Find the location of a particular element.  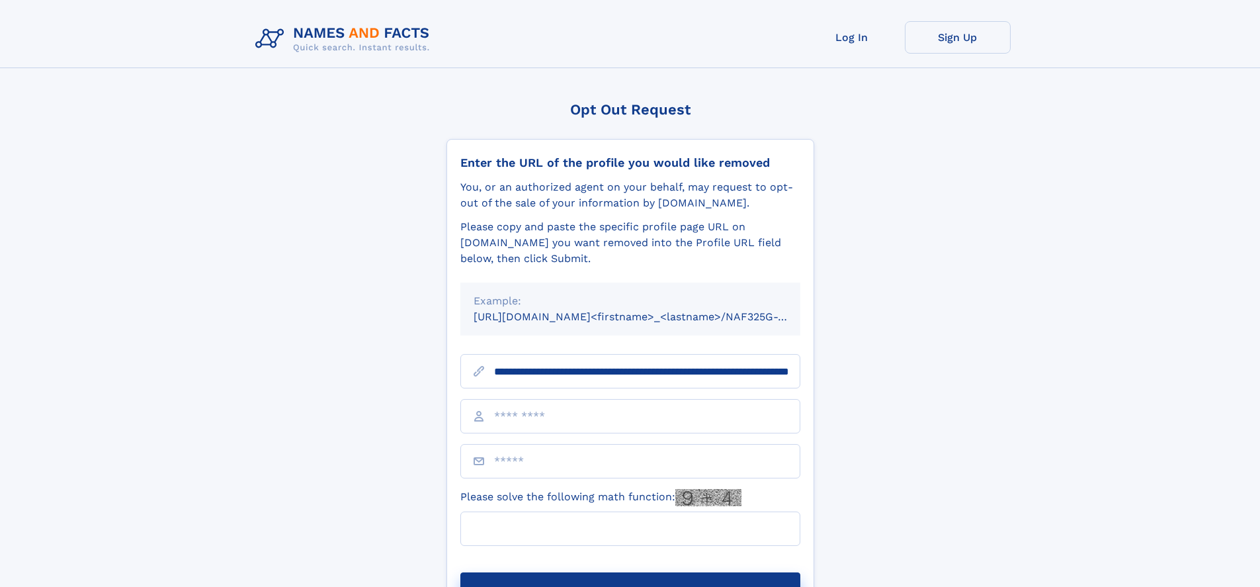

div: Opt Out Request is located at coordinates (630, 109).